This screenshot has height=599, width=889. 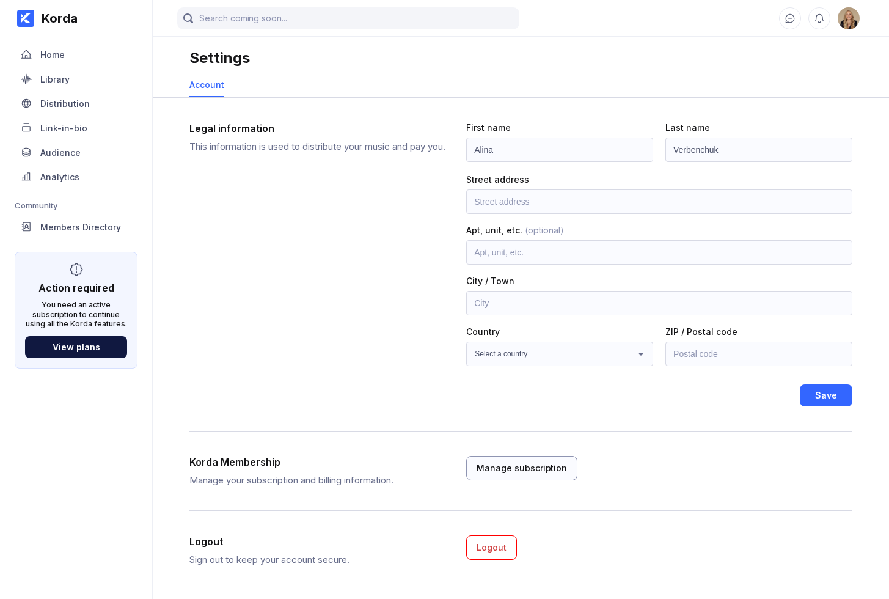 What do you see at coordinates (81, 227) in the screenshot?
I see `div: Members Directory` at bounding box center [81, 227].